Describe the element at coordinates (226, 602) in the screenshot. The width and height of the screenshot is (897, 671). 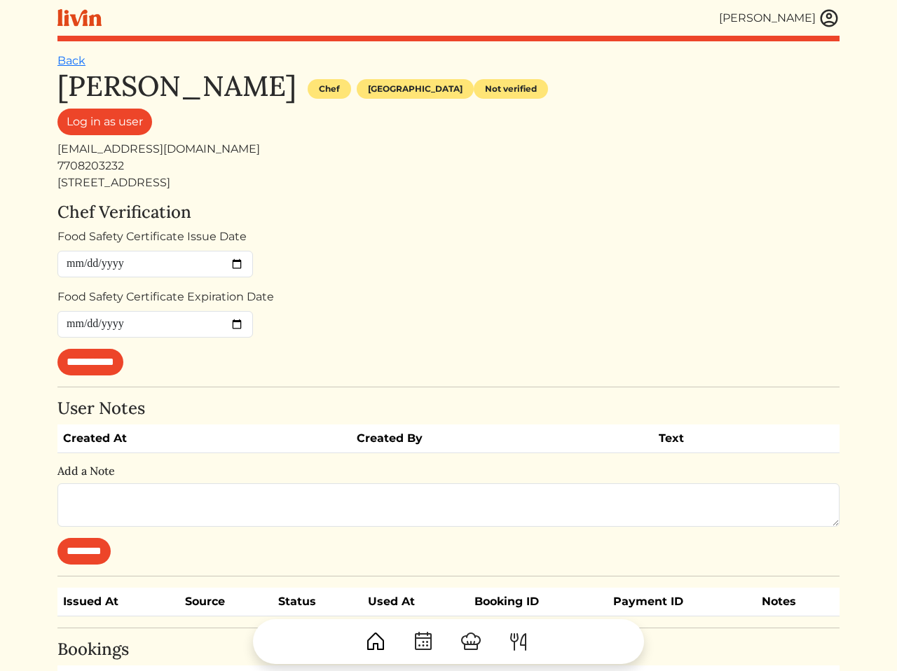
I see `th: Source` at that location.